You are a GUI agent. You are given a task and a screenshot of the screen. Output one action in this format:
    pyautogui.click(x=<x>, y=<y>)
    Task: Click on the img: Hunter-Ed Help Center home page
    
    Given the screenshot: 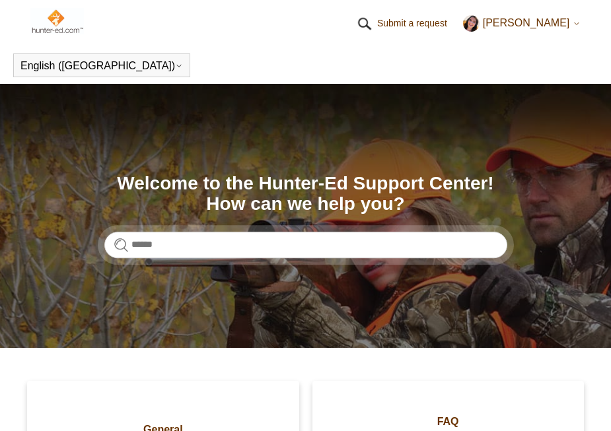 What is the action you would take?
    pyautogui.click(x=57, y=21)
    